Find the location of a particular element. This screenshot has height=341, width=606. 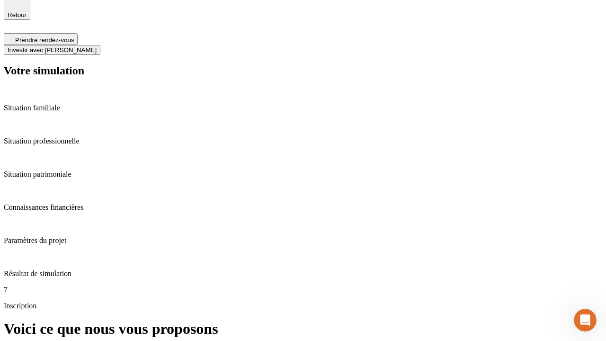

p: Connaissances financières is located at coordinates (303, 208).